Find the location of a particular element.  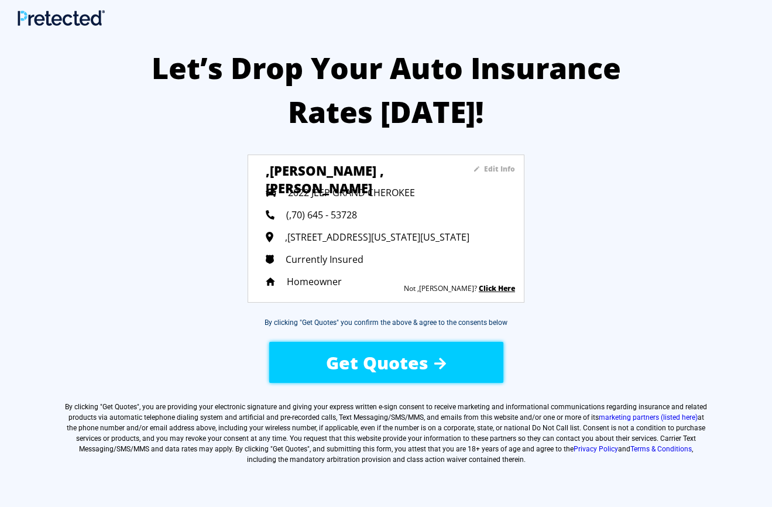

img: Main Logo is located at coordinates (61, 18).